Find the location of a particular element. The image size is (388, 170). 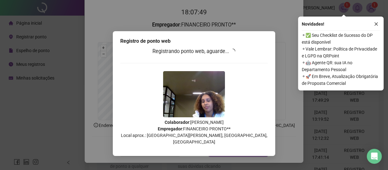

span: ⚬ ✅ Seu Checklist de Sucesso do DP está disponível is located at coordinates (341, 39).